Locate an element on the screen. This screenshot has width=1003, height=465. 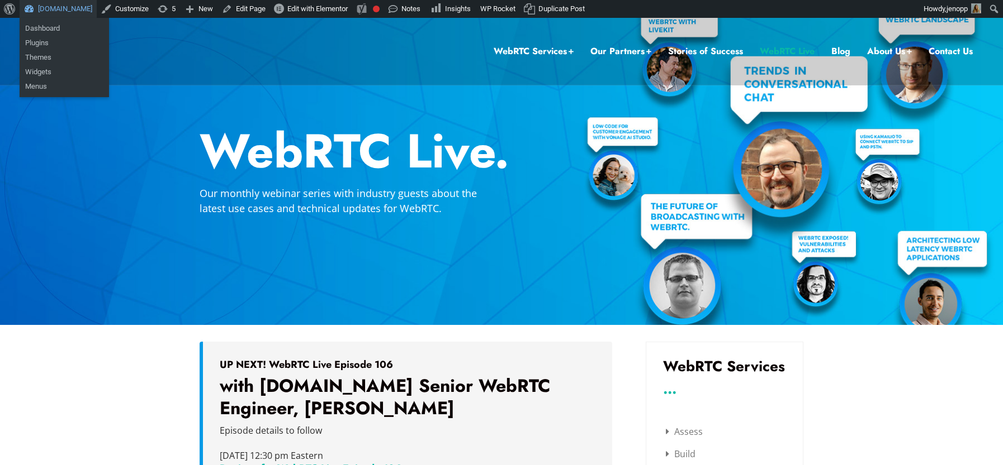
h2: WebRTC Live. is located at coordinates (501, 151).